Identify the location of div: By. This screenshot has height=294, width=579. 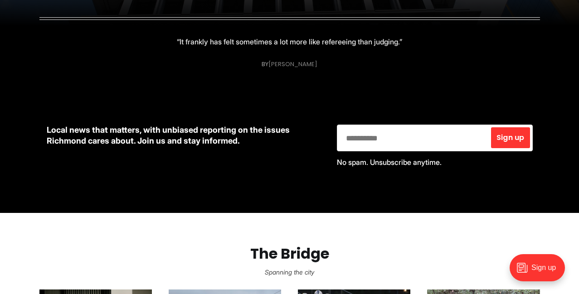
(289, 64).